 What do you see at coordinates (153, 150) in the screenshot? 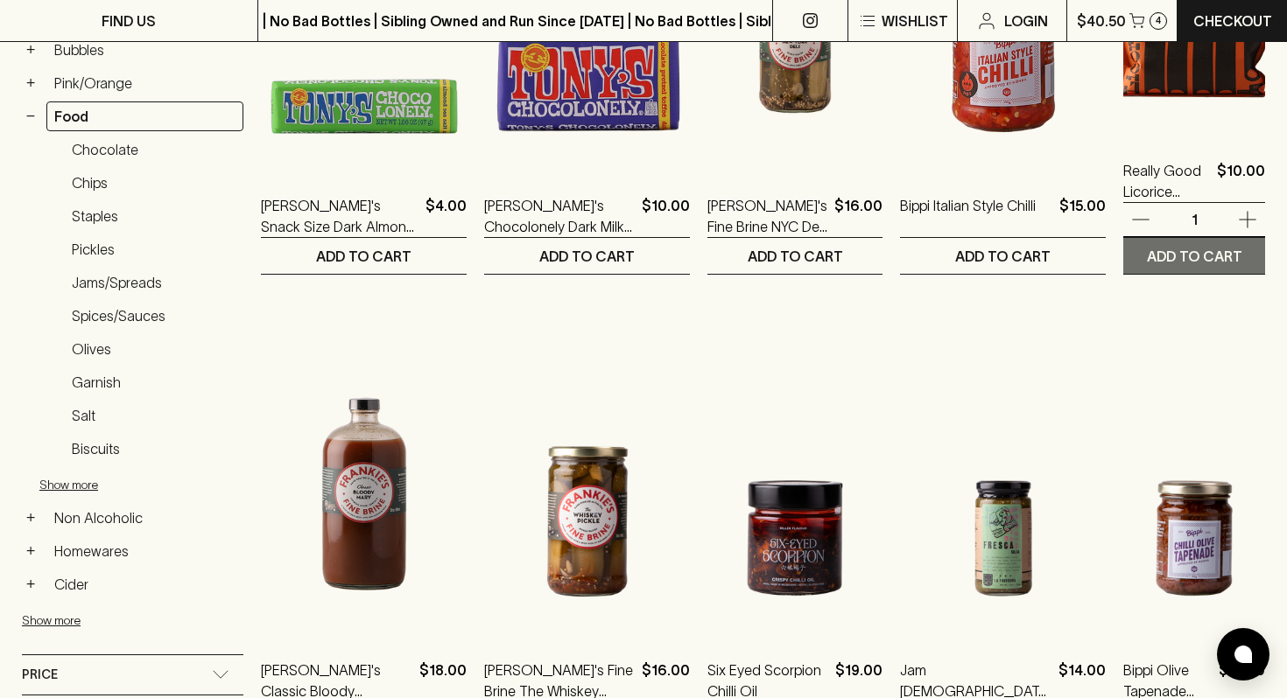
I see `a: Chocolate` at bounding box center [153, 150].